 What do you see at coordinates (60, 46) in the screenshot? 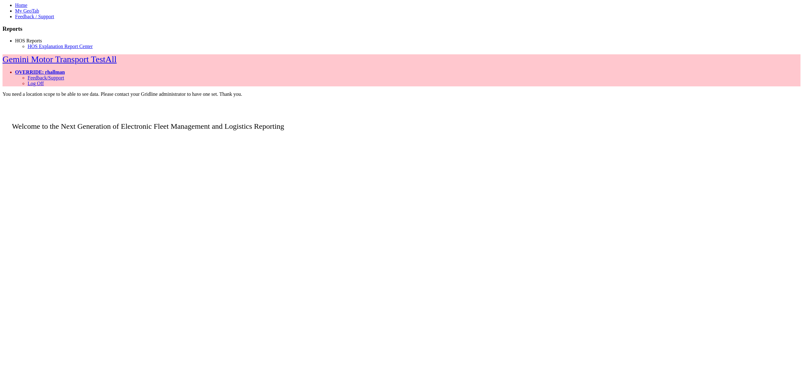
I see `a: HOS Explanation Report Center` at bounding box center [60, 46].